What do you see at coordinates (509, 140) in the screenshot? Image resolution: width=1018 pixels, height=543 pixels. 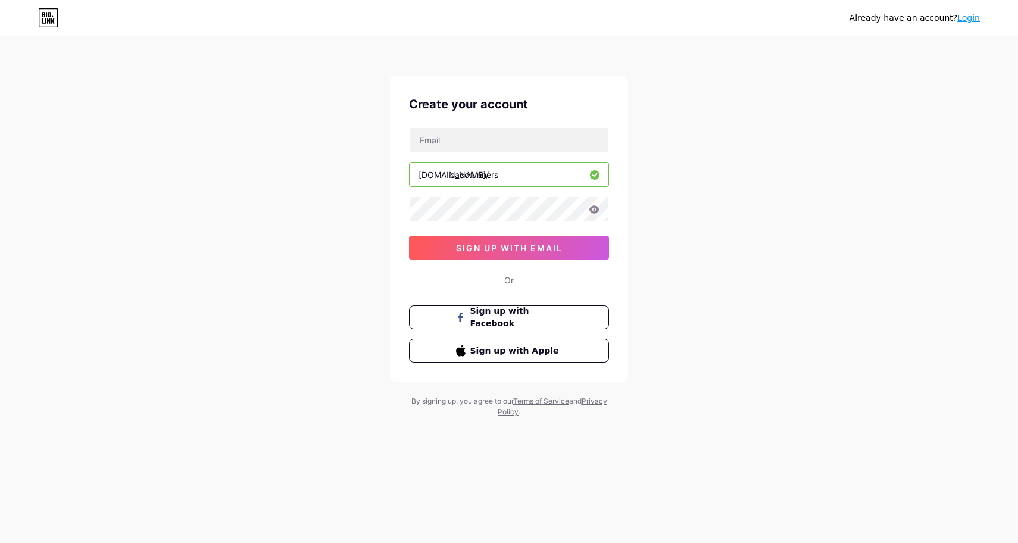 I see `input: Email` at bounding box center [509, 140].